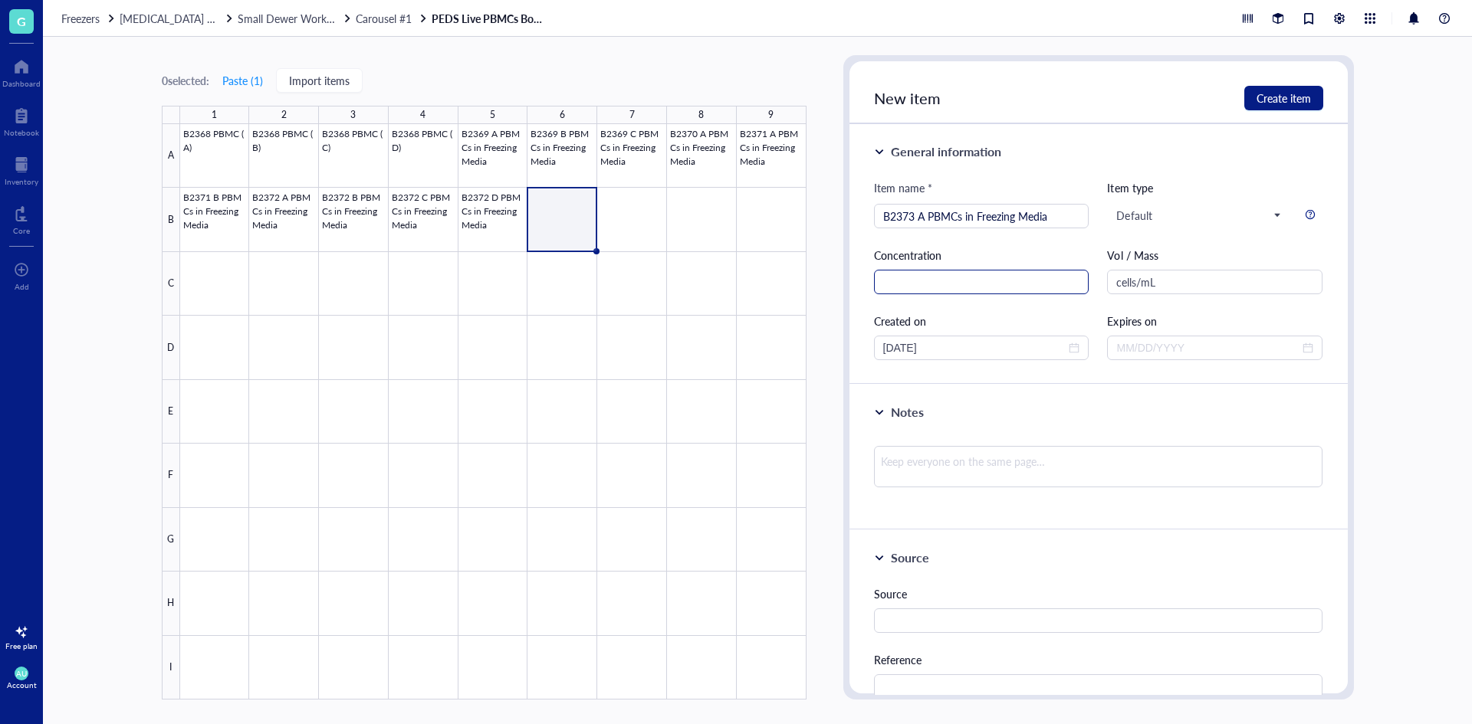  What do you see at coordinates (1098, 660) in the screenshot?
I see `div: Reference` at bounding box center [1098, 660].